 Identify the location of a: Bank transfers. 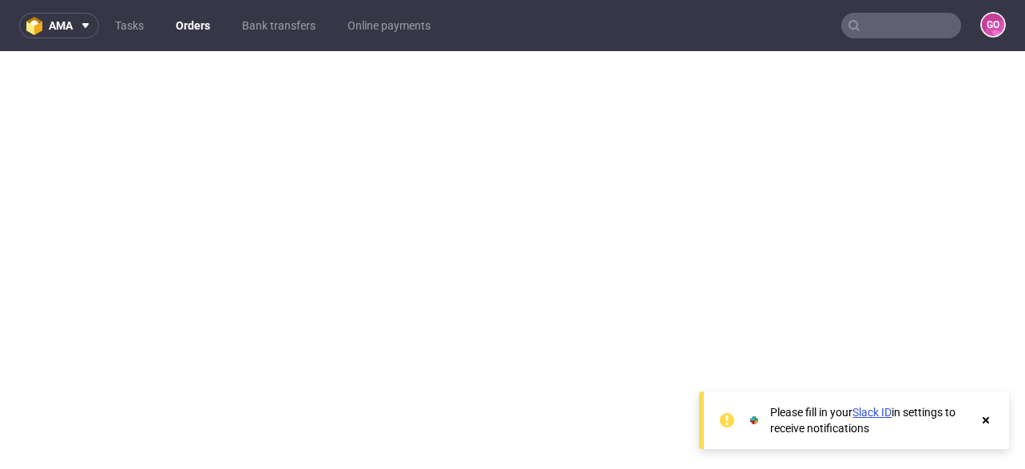
(279, 26).